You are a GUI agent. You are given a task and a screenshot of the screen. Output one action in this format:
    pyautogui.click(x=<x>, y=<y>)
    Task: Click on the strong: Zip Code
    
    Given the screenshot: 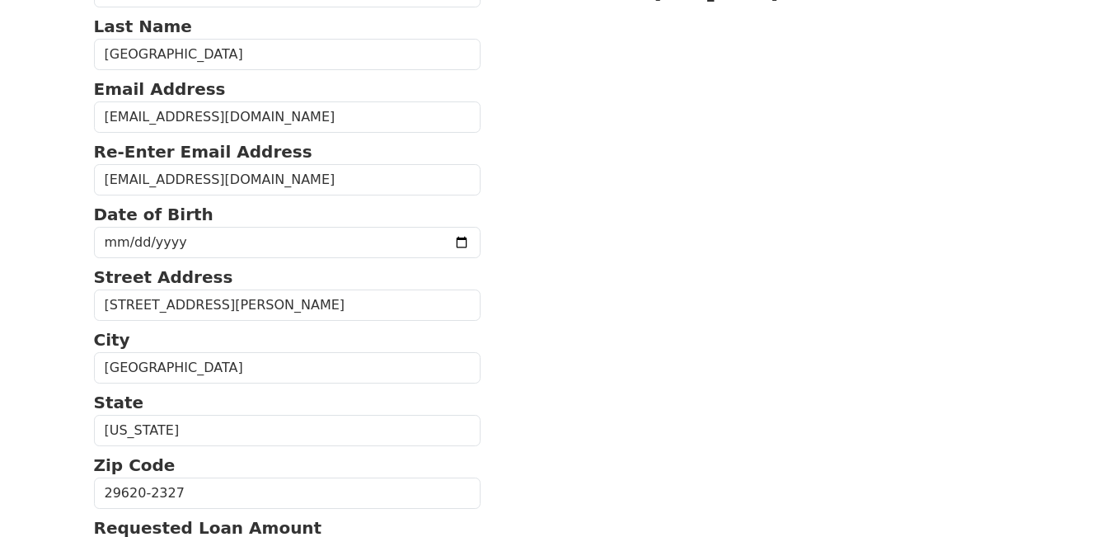 What is the action you would take?
    pyautogui.click(x=134, y=465)
    